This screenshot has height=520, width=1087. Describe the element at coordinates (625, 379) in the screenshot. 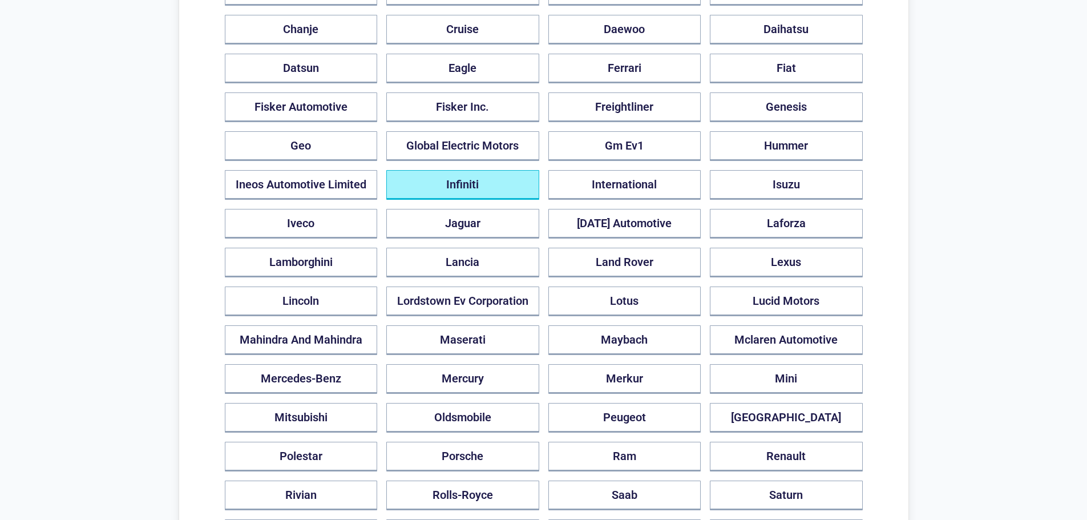

I see `button: Merkur` at that location.